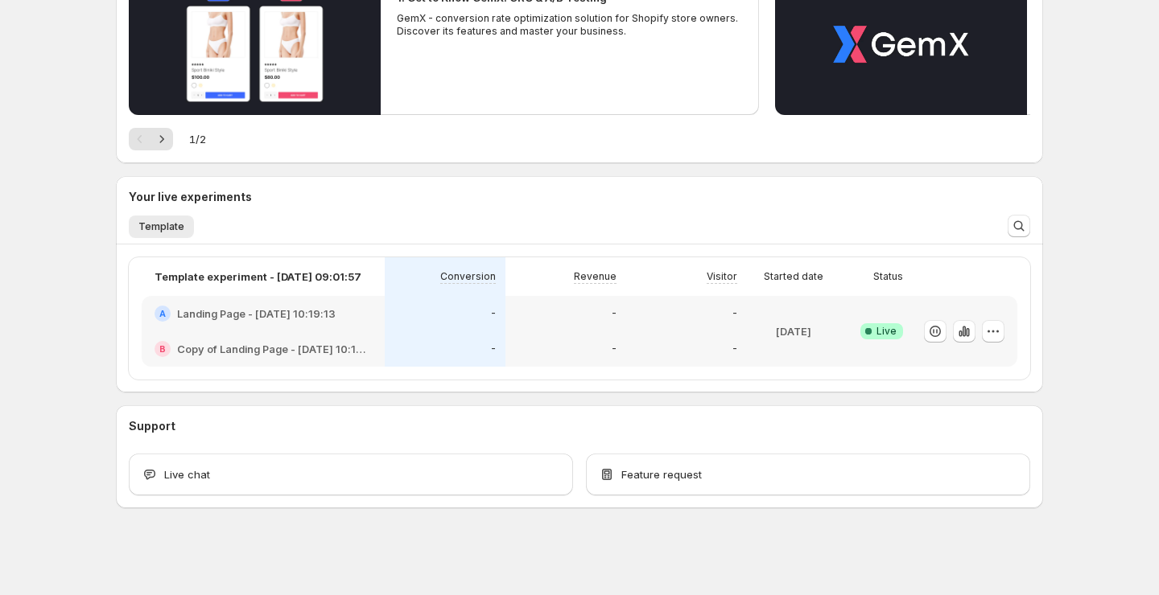  Describe the element at coordinates (163, 314) in the screenshot. I see `h2: A` at that location.